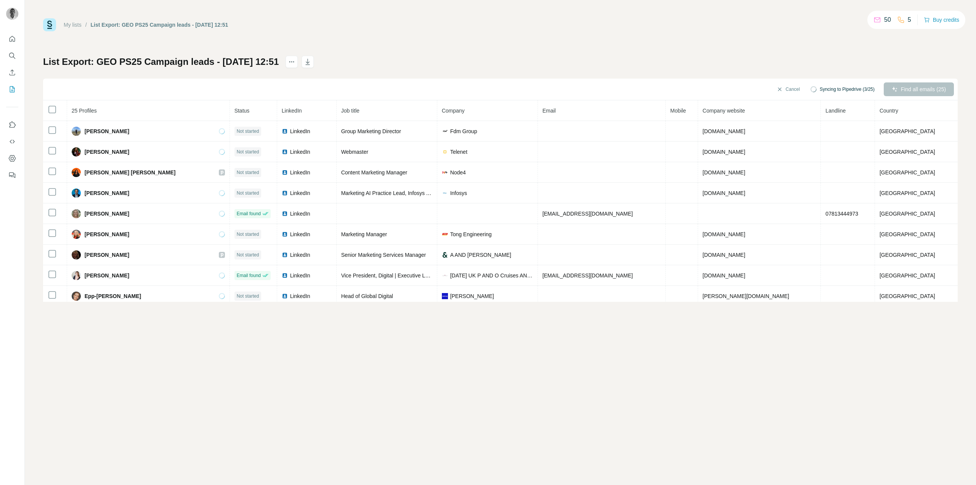 This screenshot has width=976, height=485. I want to click on span: Fdm Group, so click(464, 131).